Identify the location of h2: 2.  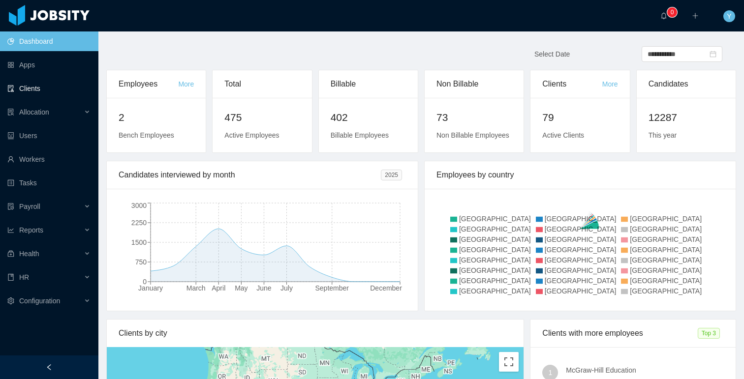
(156, 118).